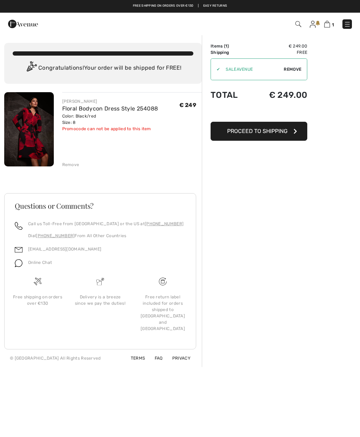  Describe the element at coordinates (40, 262) in the screenshot. I see `span: Online Chat` at that location.